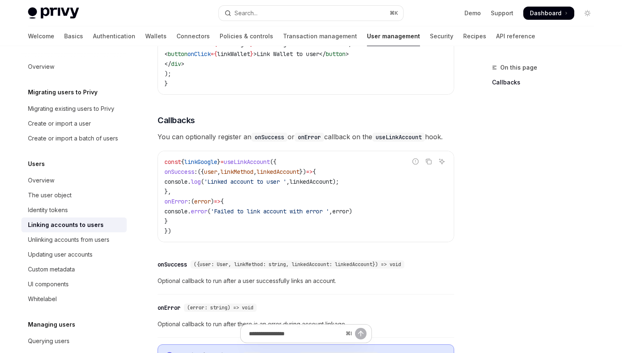 The height and width of the screenshot is (353, 622). Describe the element at coordinates (587, 13) in the screenshot. I see `button: Toggle dark mode` at that location.